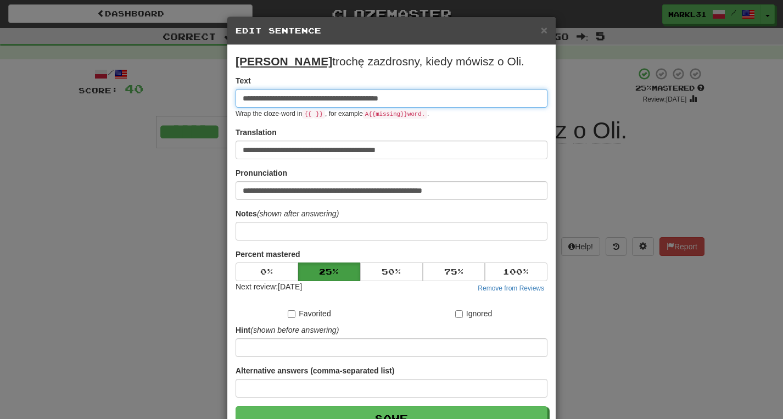 This screenshot has width=783, height=419. Describe the element at coordinates (243, 81) in the screenshot. I see `label: Text` at that location.